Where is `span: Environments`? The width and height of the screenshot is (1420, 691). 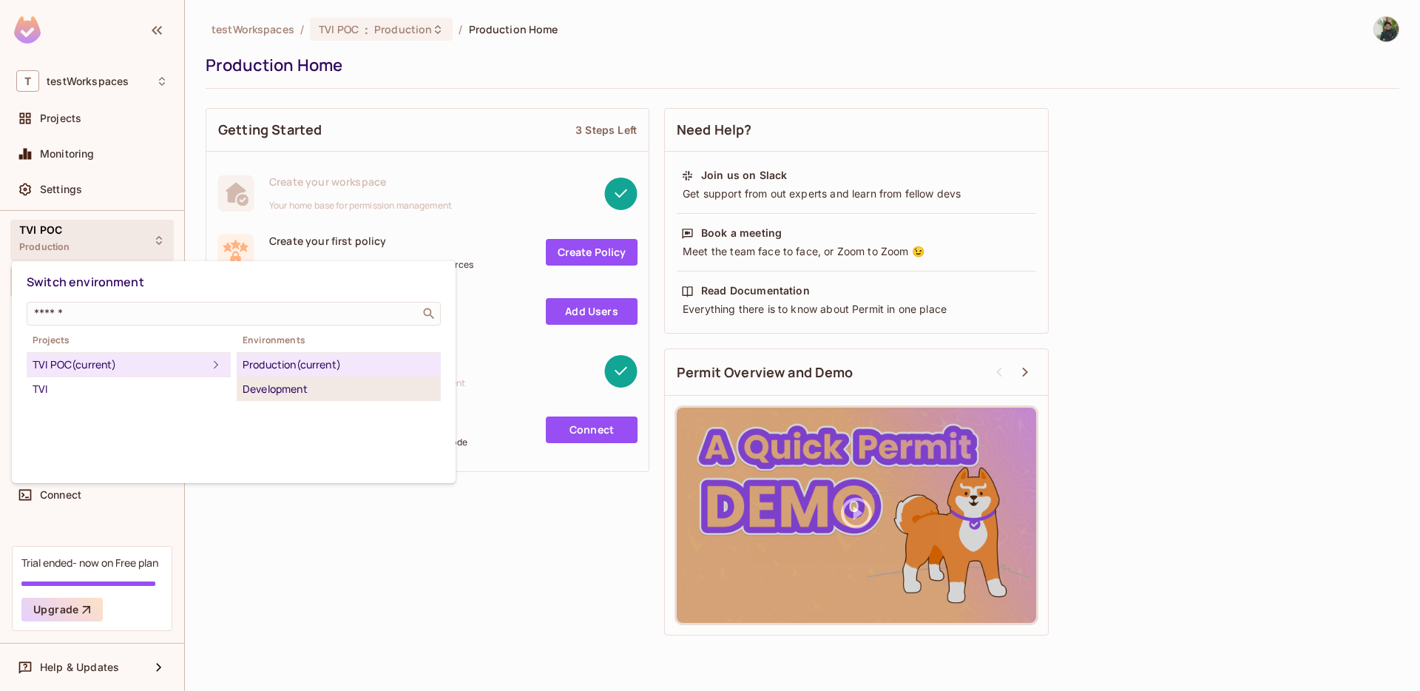 span: Environments is located at coordinates (339, 340).